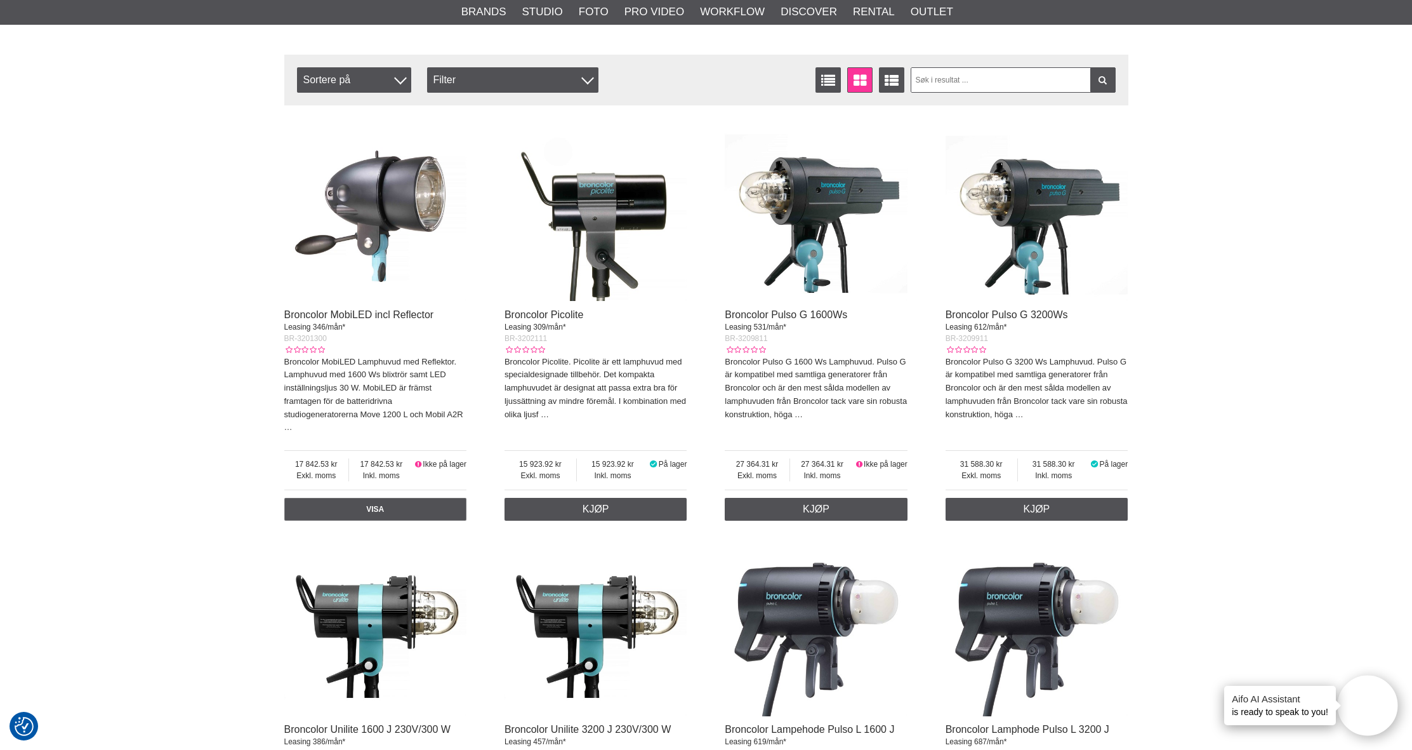 The image size is (1412, 750). What do you see at coordinates (376, 209) in the screenshot?
I see `img: Broncolor MobiLED incl Reflector` at bounding box center [376, 209].